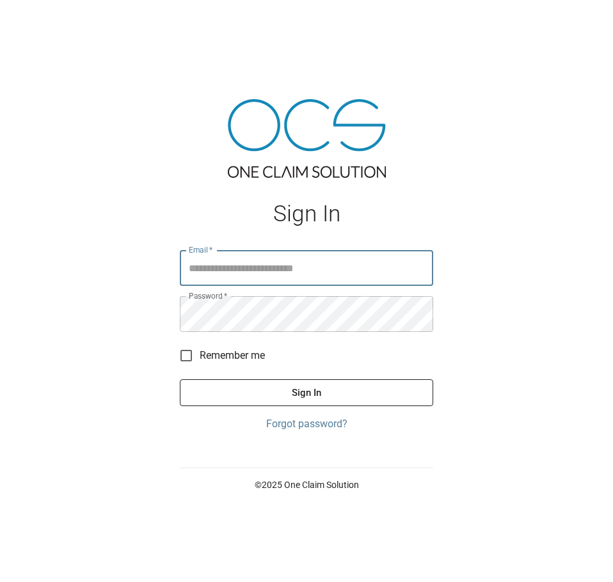 Image resolution: width=613 pixels, height=582 pixels. What do you see at coordinates (306, 485) in the screenshot?
I see `p: © 2025 One Claim Solution` at bounding box center [306, 485].